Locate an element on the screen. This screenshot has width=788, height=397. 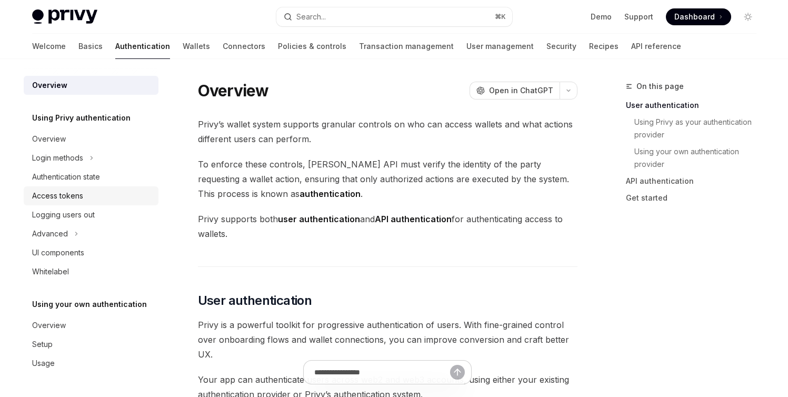
a: Recipes is located at coordinates (604, 46).